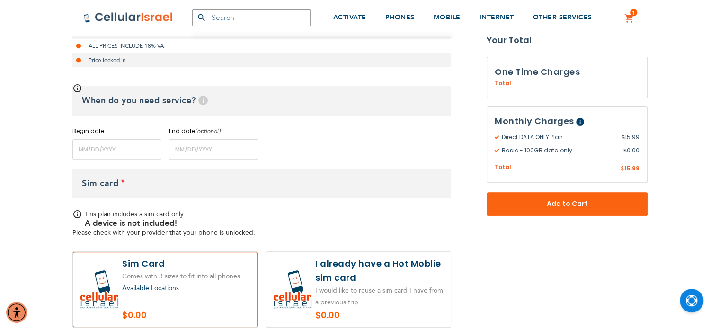 Image resolution: width=720 pixels, height=329 pixels. Describe the element at coordinates (100, 183) in the screenshot. I see `span: Sim card` at that location.